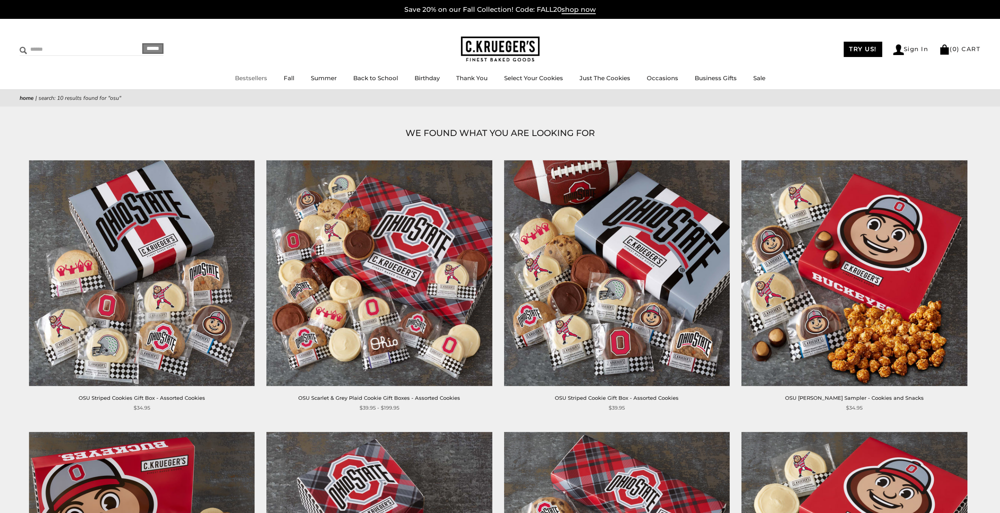  I want to click on nav: breadcrumbs, so click(500, 98).